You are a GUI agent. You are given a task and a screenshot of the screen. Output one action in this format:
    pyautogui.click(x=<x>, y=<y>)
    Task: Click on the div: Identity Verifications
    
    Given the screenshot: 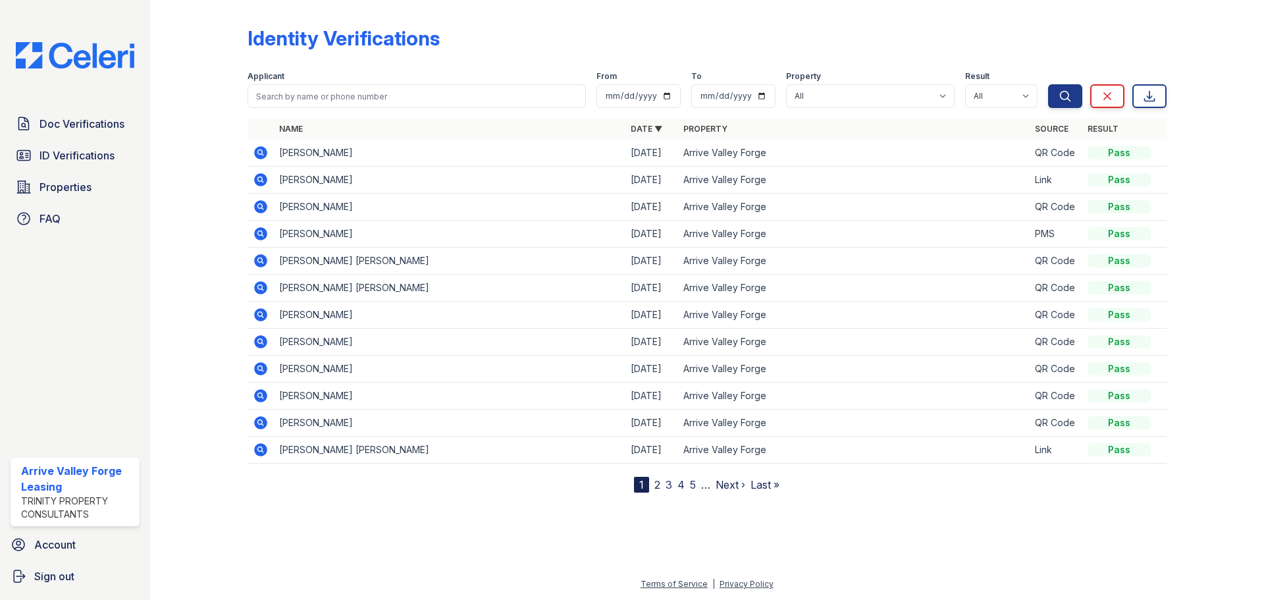 What is the action you would take?
    pyautogui.click(x=344, y=38)
    